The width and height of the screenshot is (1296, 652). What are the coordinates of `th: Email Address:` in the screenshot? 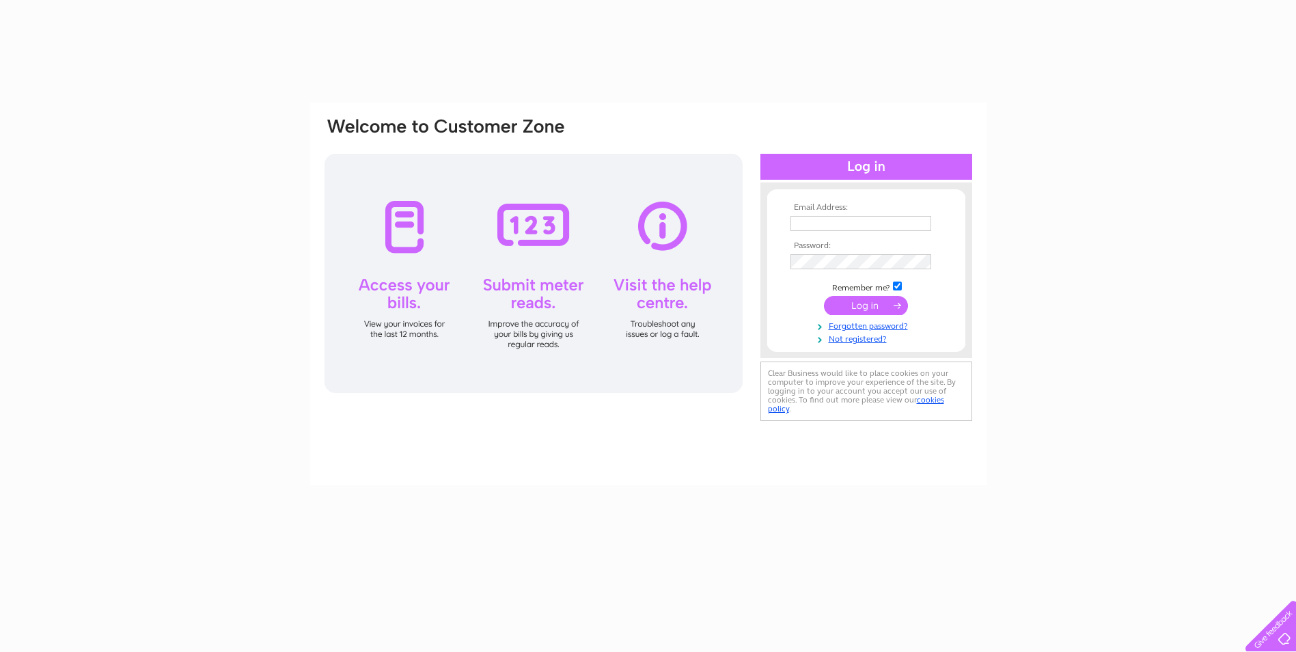 It's located at (866, 208).